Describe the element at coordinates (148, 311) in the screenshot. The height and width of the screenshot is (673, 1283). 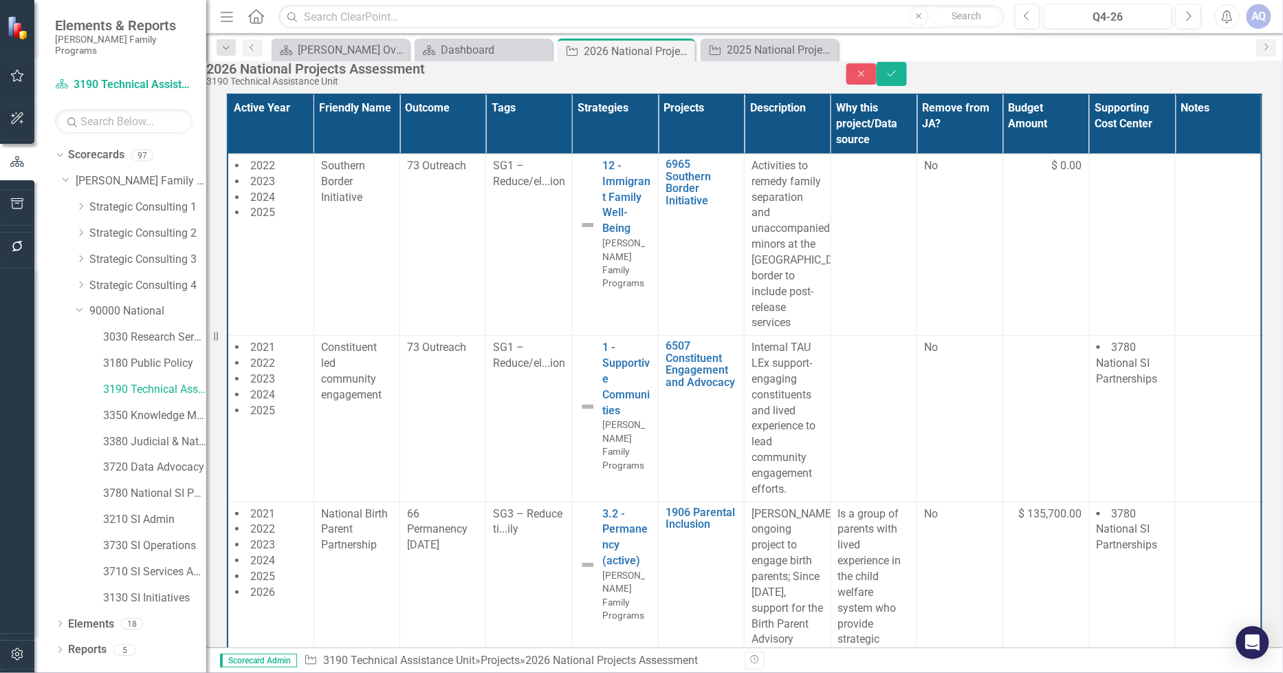
I see `a: 90000 National` at that location.